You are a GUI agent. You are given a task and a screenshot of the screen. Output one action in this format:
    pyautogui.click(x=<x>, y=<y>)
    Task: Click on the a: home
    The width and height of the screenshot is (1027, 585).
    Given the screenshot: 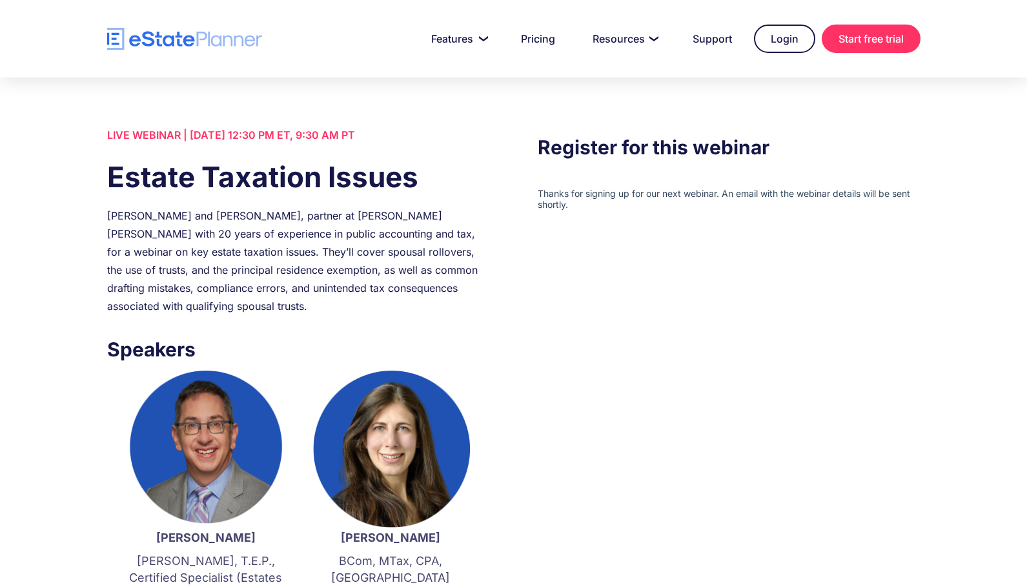 What is the action you would take?
    pyautogui.click(x=185, y=39)
    